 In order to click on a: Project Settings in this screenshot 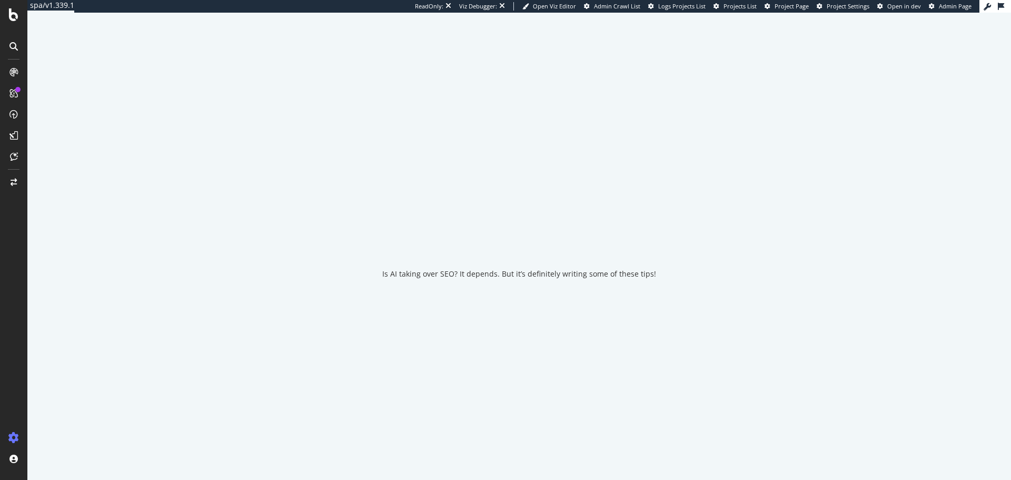, I will do `click(843, 6)`.